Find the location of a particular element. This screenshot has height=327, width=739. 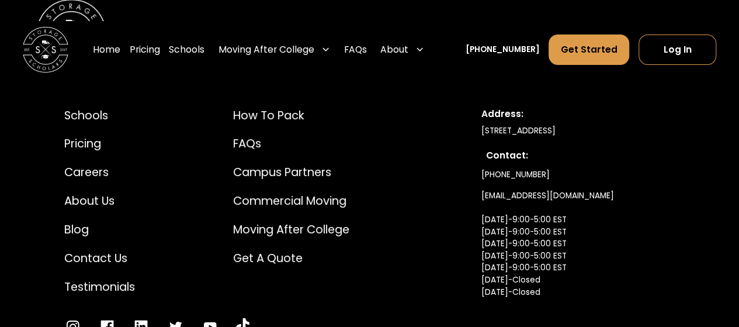

a: About Us is located at coordinates (99, 200).